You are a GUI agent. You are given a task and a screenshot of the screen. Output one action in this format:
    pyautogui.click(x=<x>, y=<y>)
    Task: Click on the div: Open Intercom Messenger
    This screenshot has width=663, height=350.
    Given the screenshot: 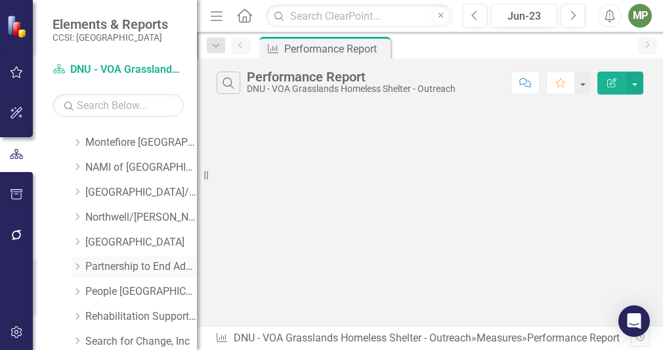 What is the action you would take?
    pyautogui.click(x=634, y=321)
    